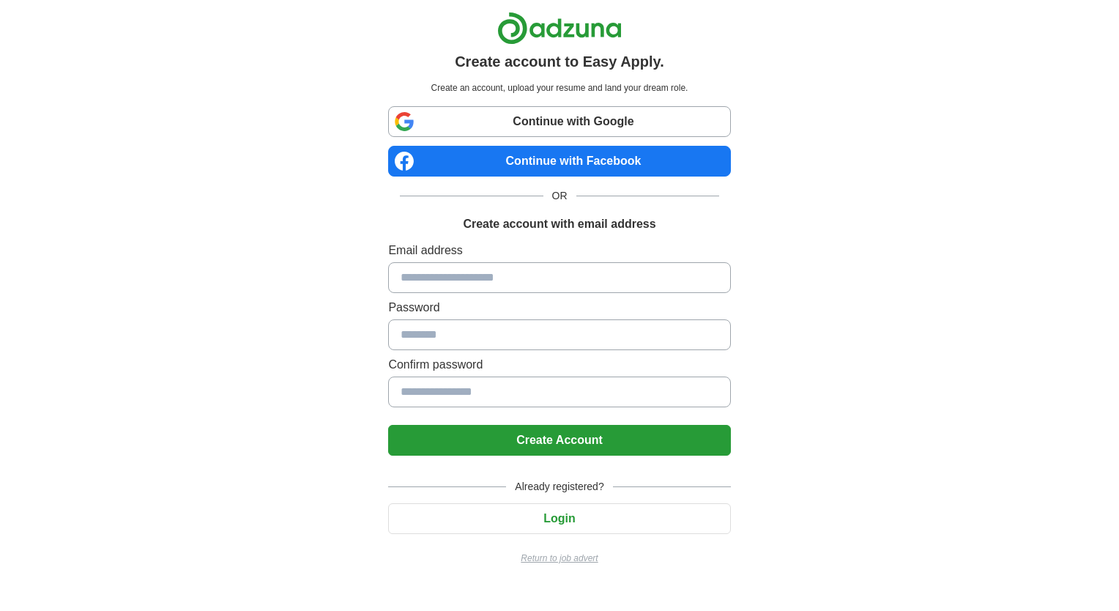  I want to click on a: Login, so click(559, 518).